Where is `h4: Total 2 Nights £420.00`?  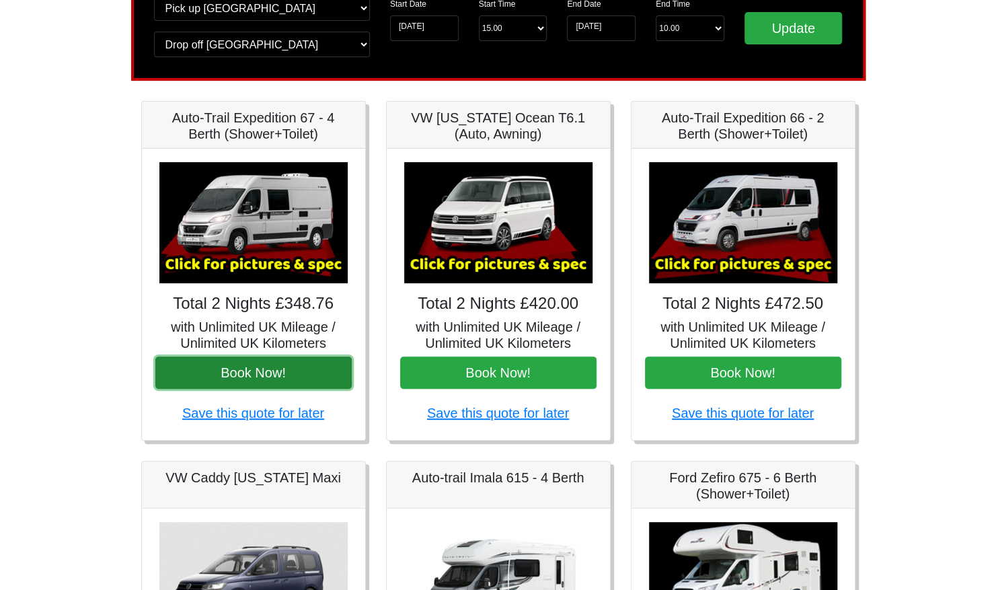 h4: Total 2 Nights £420.00 is located at coordinates (498, 303).